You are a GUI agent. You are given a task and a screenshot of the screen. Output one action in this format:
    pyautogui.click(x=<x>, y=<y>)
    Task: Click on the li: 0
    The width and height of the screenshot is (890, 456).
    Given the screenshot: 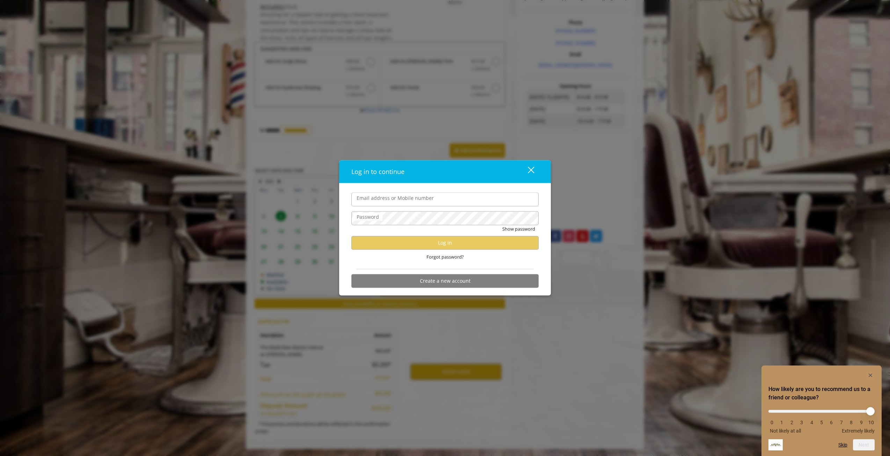 What is the action you would take?
    pyautogui.click(x=772, y=422)
    